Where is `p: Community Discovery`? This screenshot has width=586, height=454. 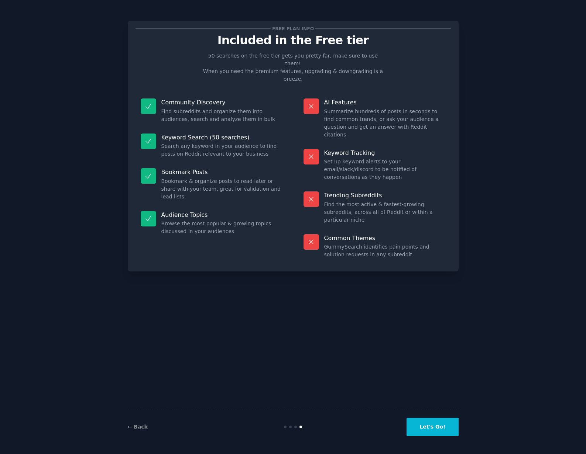
p: Community Discovery is located at coordinates (222, 102).